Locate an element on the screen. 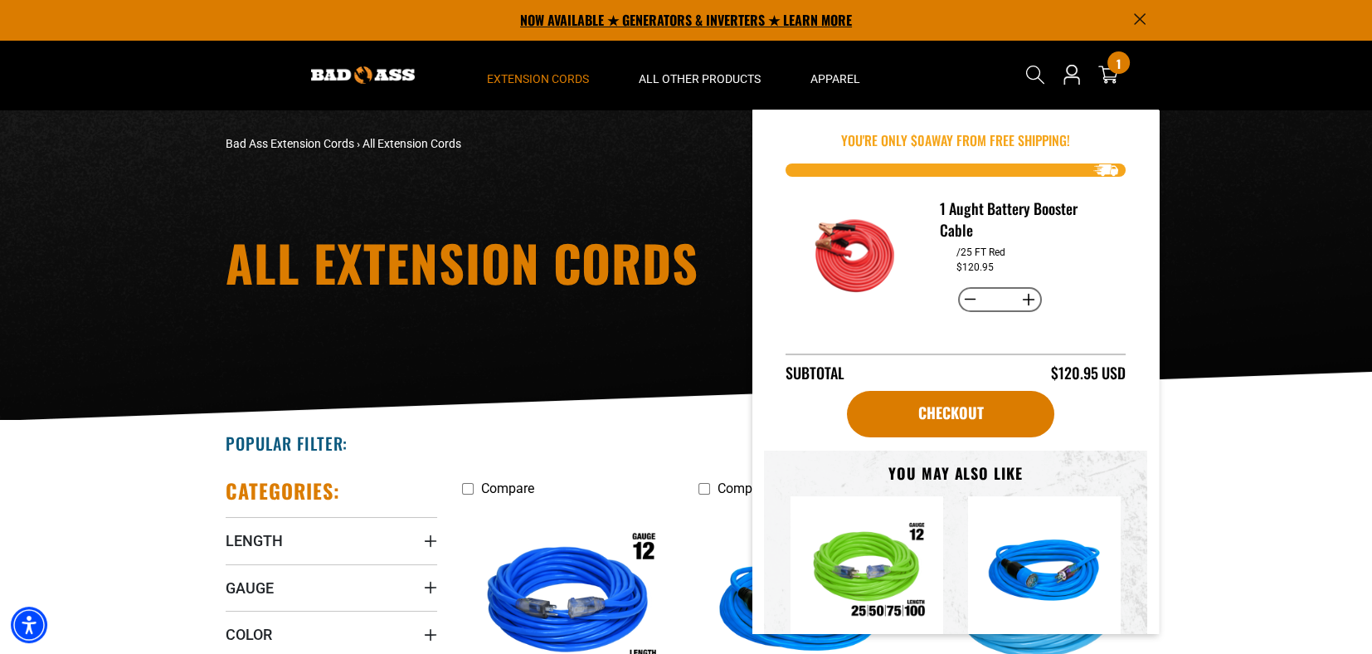  nav: breadcrumbs is located at coordinates (529, 144).